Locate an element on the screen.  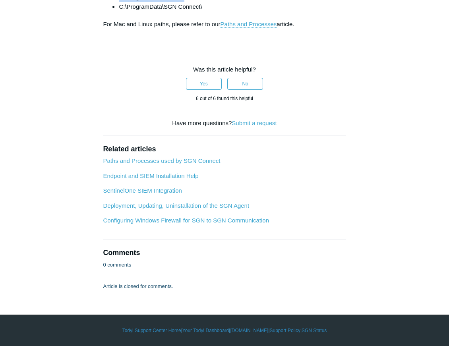
h2: Related articles is located at coordinates (224, 149).